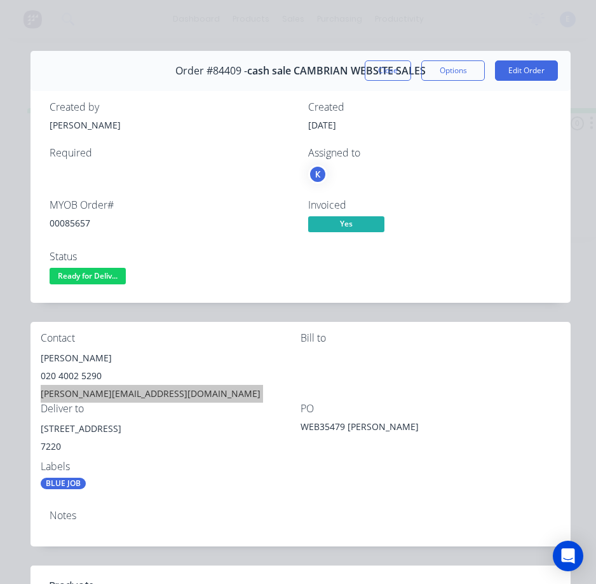 This screenshot has width=596, height=584. I want to click on div: BLUE JOB, so click(63, 483).